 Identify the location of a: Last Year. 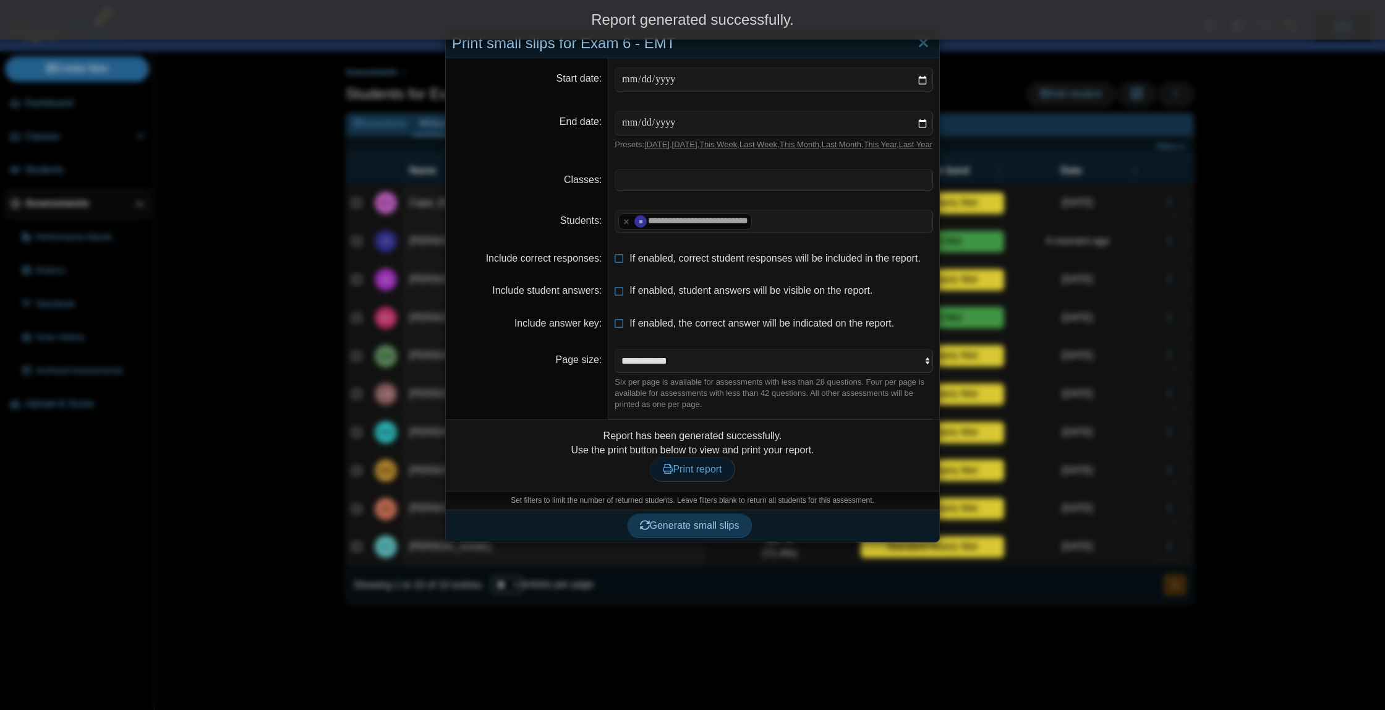
(916, 144).